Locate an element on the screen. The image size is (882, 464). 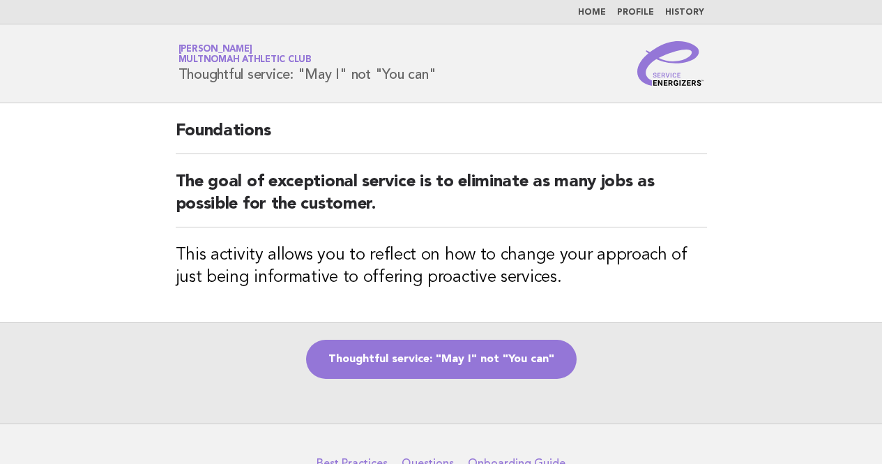
h2: The goal of exceptional service is to eliminate as many jobs as possible for the customer. is located at coordinates (441, 199).